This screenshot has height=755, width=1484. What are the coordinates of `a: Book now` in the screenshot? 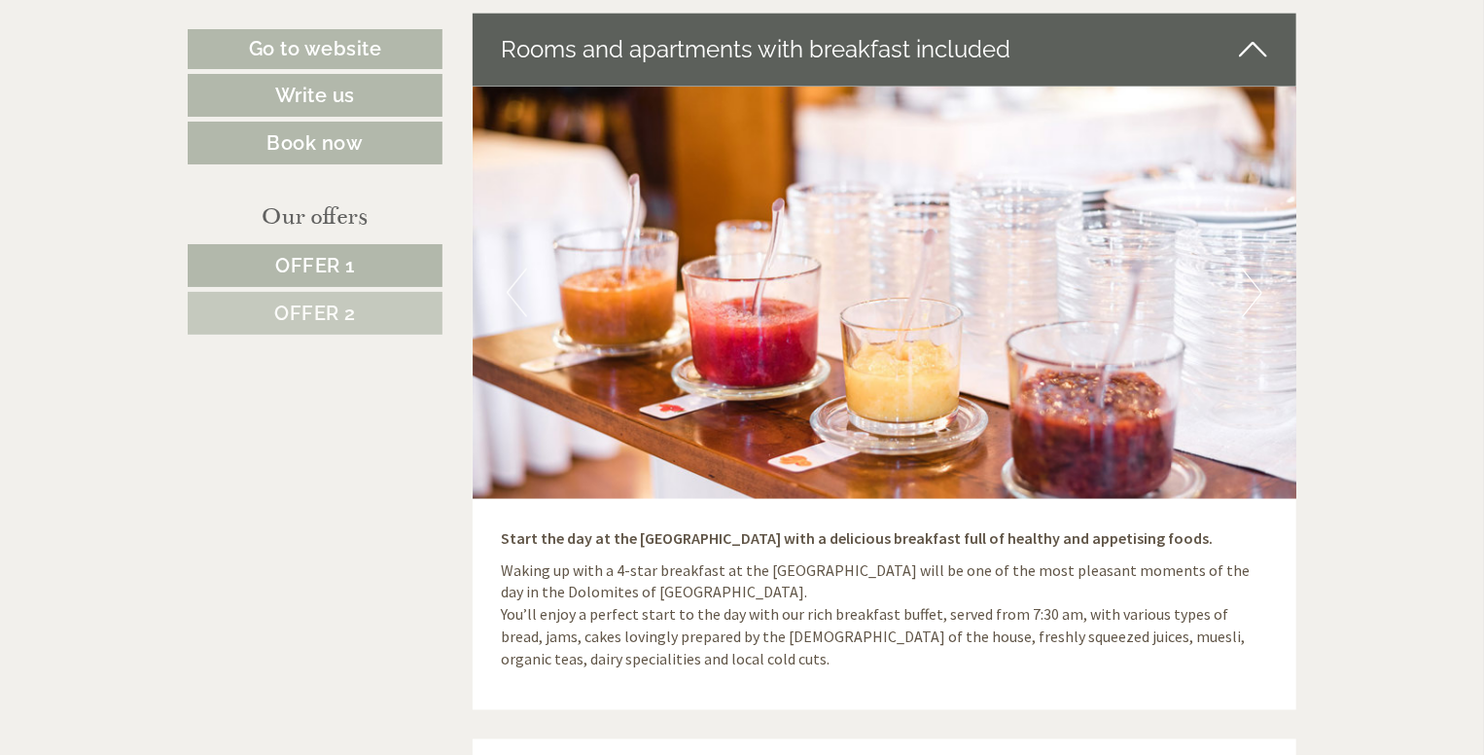 It's located at (315, 143).